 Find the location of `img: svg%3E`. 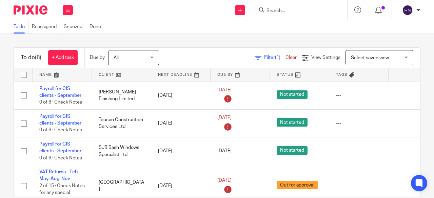

img: svg%3E is located at coordinates (408, 10).